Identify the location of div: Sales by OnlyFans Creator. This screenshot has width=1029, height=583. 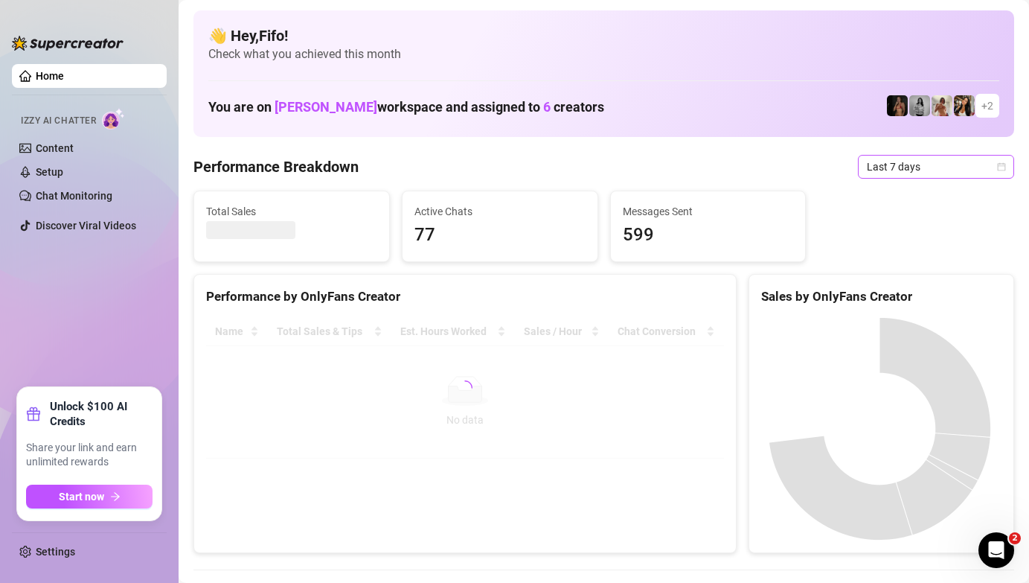
(881, 296).